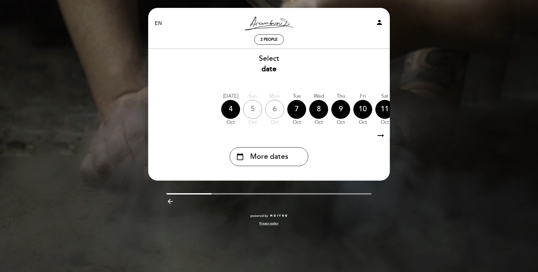 The width and height of the screenshot is (538, 272). Describe the element at coordinates (269, 223) in the screenshot. I see `a: Privacy policy` at that location.